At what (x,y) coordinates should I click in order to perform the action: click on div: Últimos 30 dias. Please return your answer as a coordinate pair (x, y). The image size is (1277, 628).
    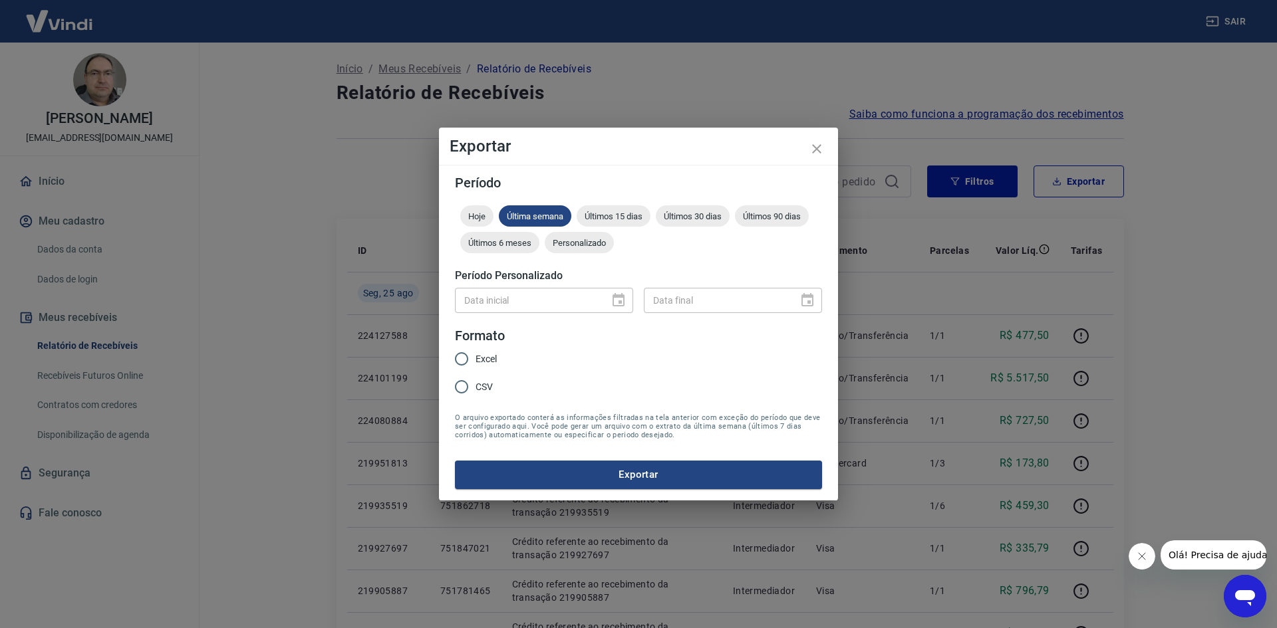
    Looking at the image, I should click on (692, 216).